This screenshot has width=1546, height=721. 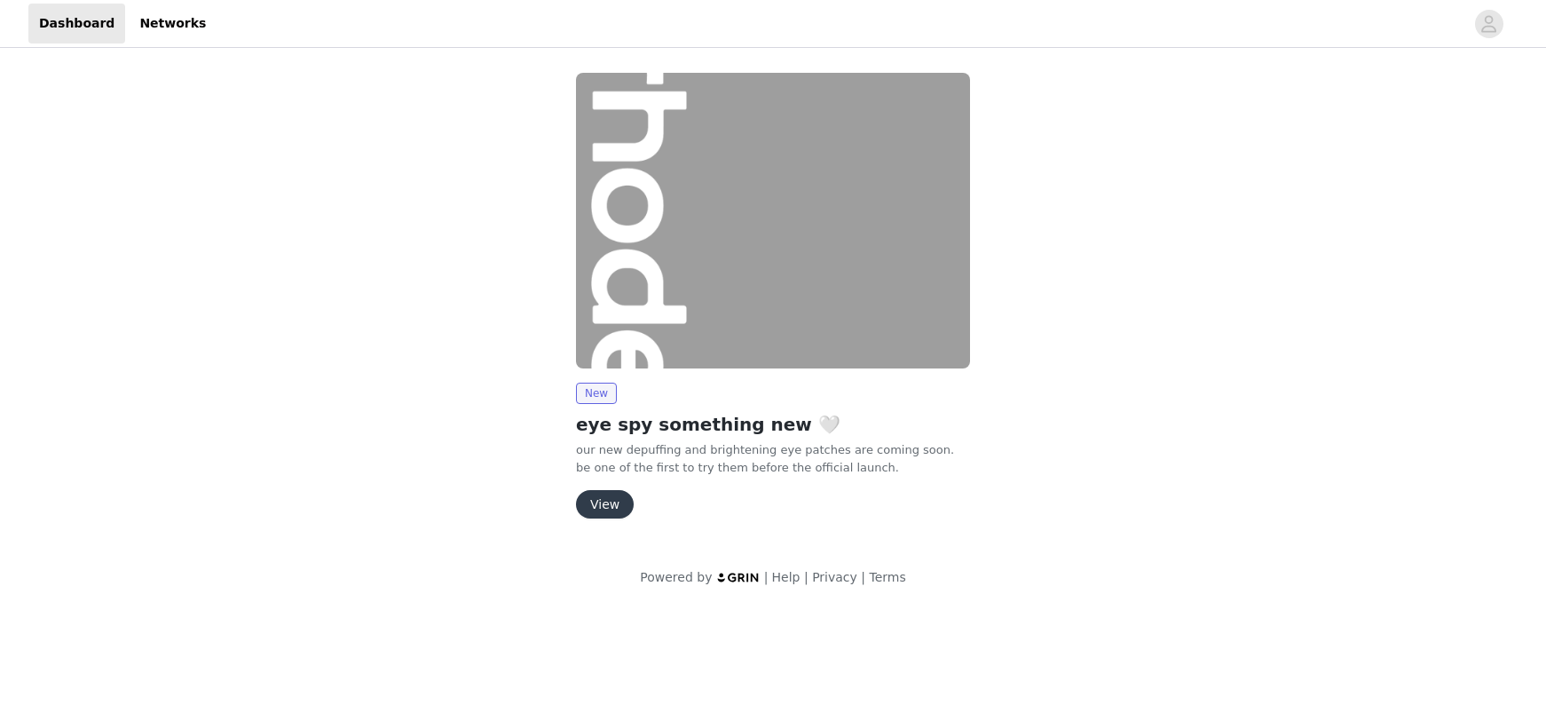 I want to click on p: our new depuffing and brightening eye patches are coming soon. be one of the first to try them be..., so click(x=773, y=458).